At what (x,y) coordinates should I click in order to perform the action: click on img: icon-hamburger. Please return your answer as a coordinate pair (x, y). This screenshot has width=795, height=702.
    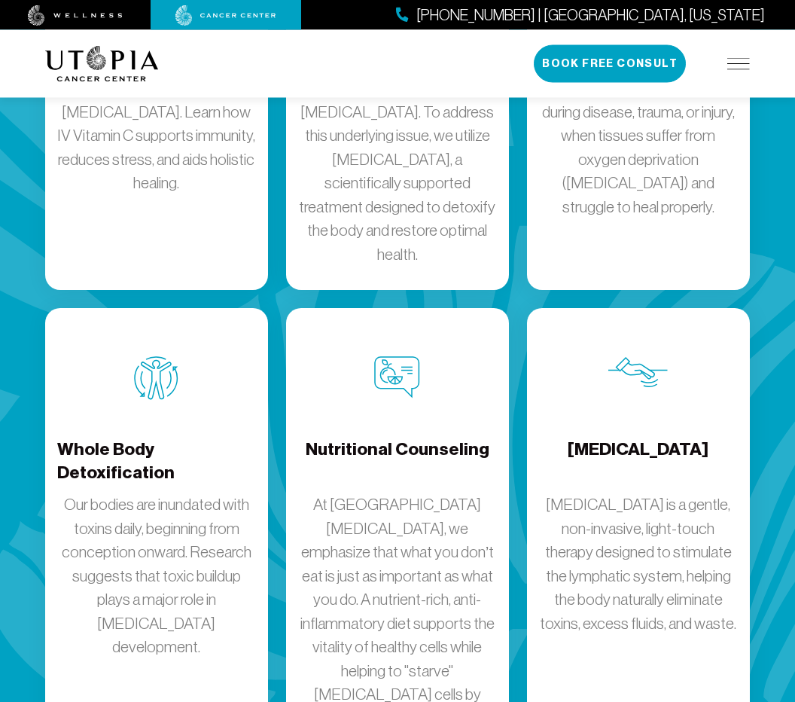
    Looking at the image, I should click on (739, 64).